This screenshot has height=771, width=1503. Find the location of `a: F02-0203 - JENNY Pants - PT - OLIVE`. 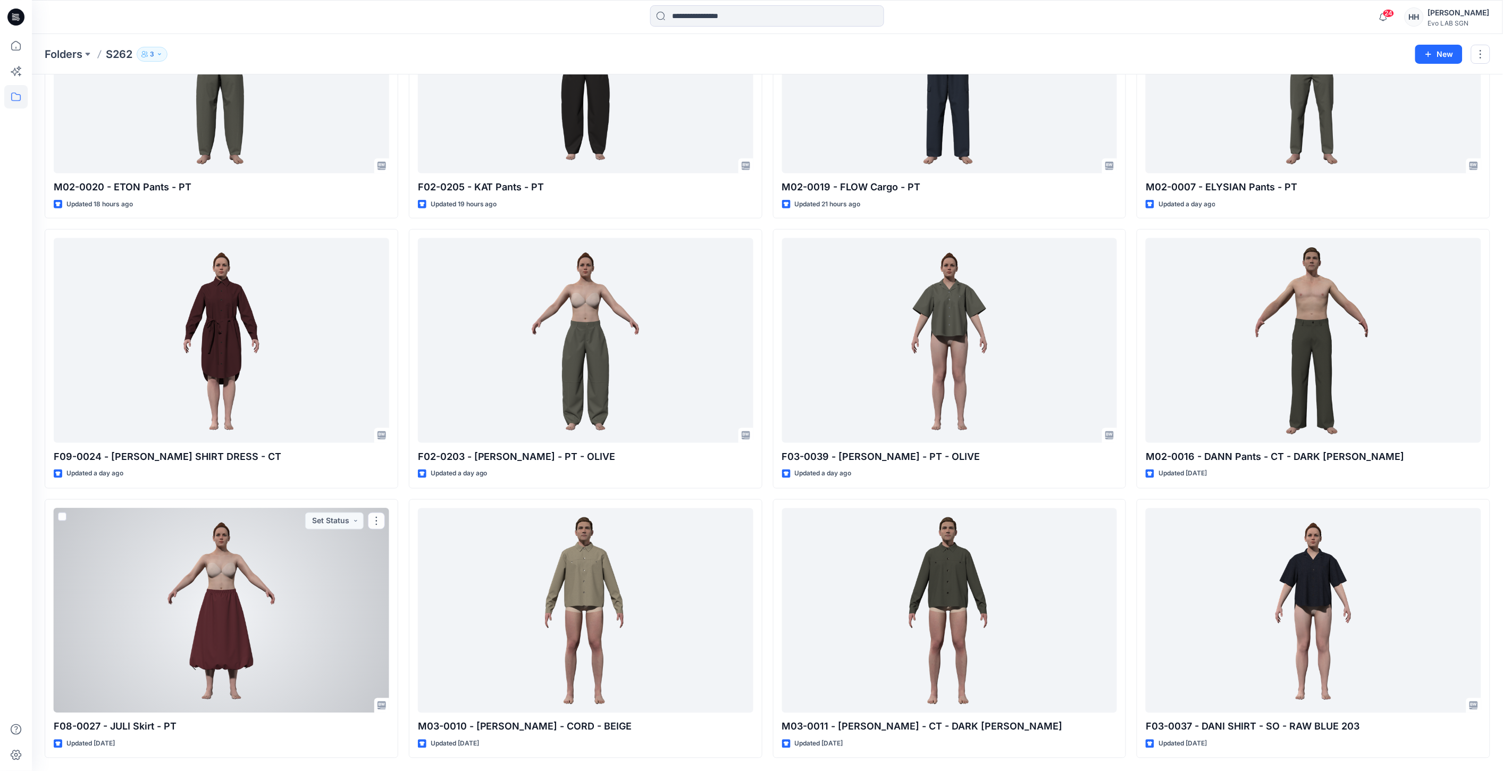

a: F02-0203 - JENNY Pants - PT - OLIVE is located at coordinates (585, 340).